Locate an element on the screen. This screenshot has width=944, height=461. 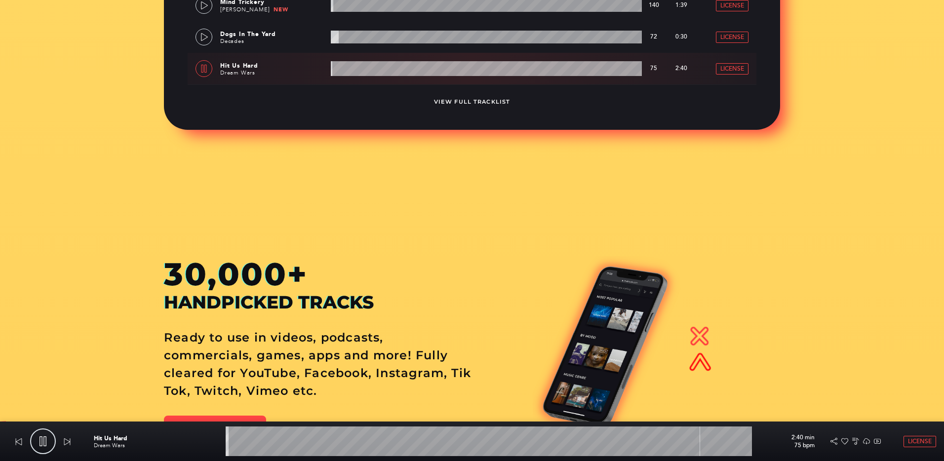
p: 75 bpm is located at coordinates (786, 446).